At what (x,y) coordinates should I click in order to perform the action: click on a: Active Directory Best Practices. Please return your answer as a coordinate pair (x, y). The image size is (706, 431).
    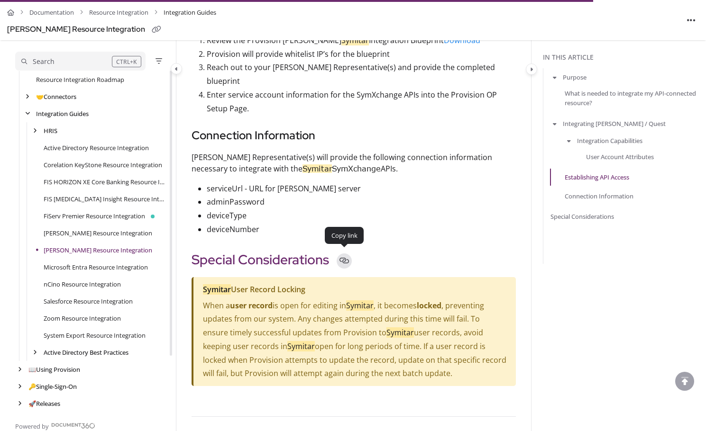
    Looking at the image, I should click on (86, 353).